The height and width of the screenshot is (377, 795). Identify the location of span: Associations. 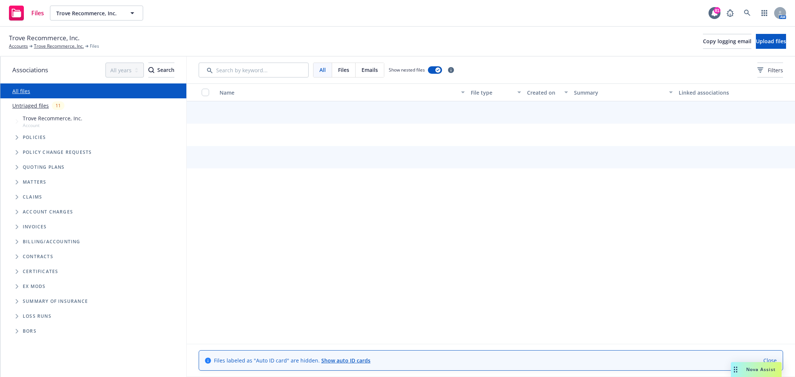
(30, 70).